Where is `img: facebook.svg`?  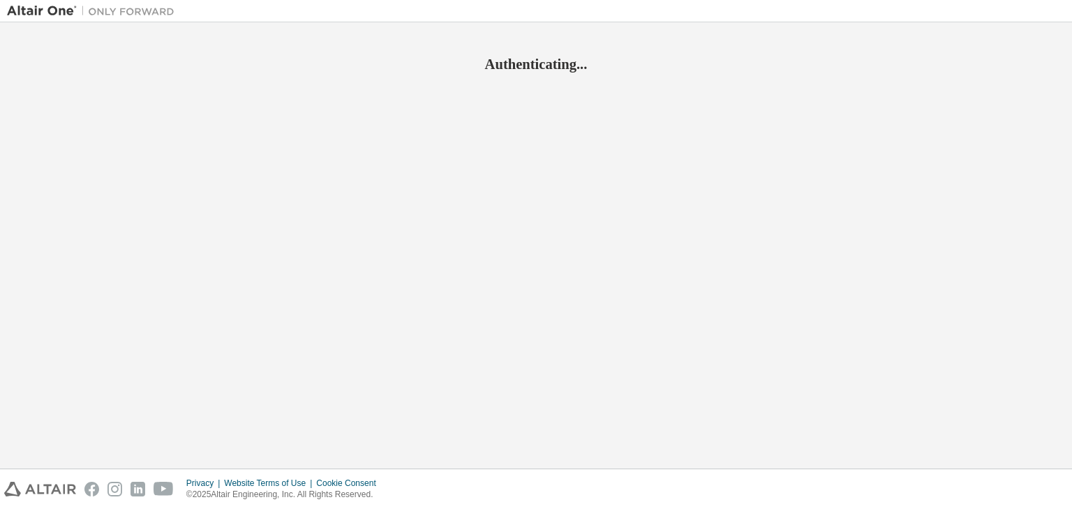
img: facebook.svg is located at coordinates (91, 489).